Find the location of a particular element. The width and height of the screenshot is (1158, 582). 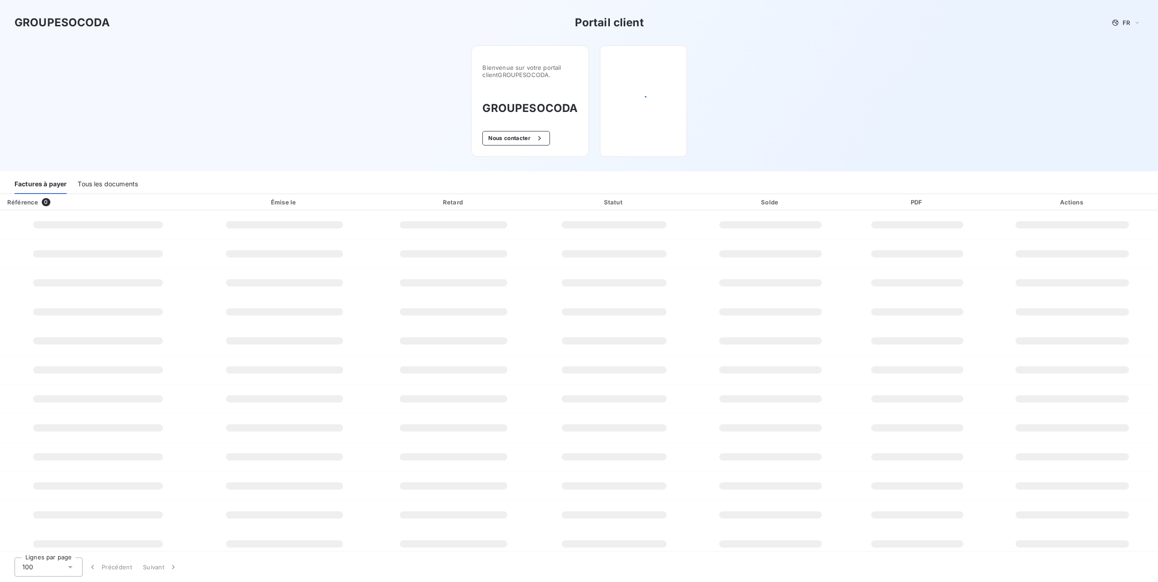

div: Solde is located at coordinates (770, 202).